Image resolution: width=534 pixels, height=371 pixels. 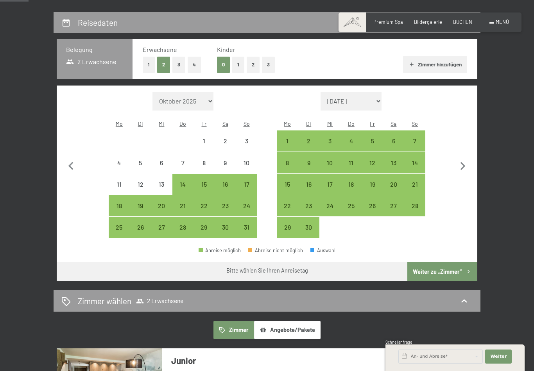 I want to click on span: Menü, so click(x=502, y=22).